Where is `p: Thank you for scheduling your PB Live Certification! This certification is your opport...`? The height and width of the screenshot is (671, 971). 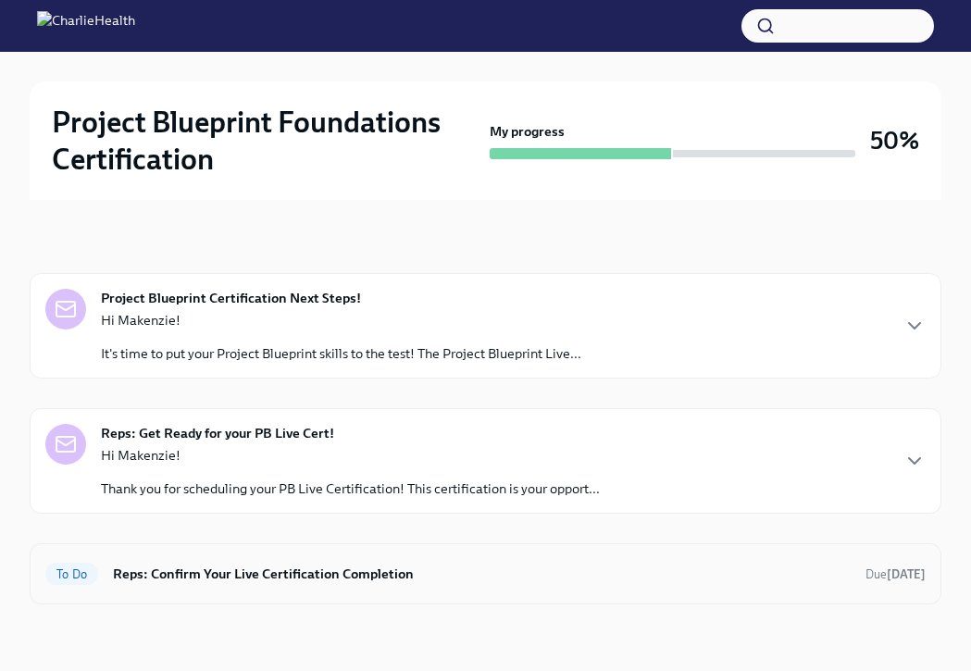 p: Thank you for scheduling your PB Live Certification! This certification is your opport... is located at coordinates (350, 489).